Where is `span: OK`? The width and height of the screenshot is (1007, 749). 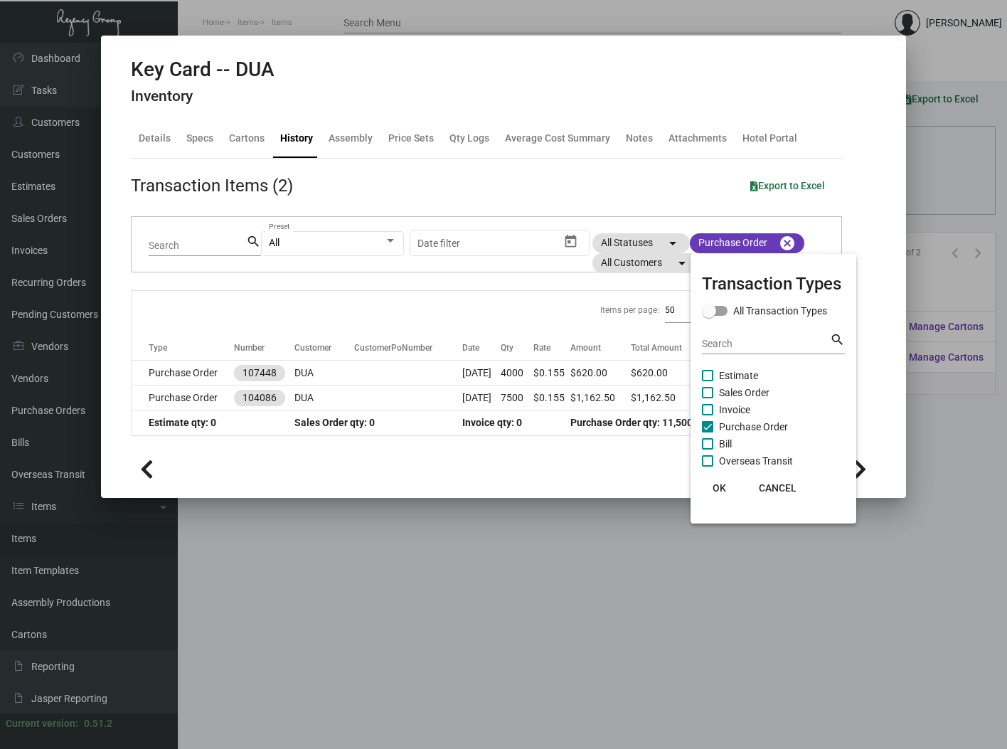
span: OK is located at coordinates (719, 488).